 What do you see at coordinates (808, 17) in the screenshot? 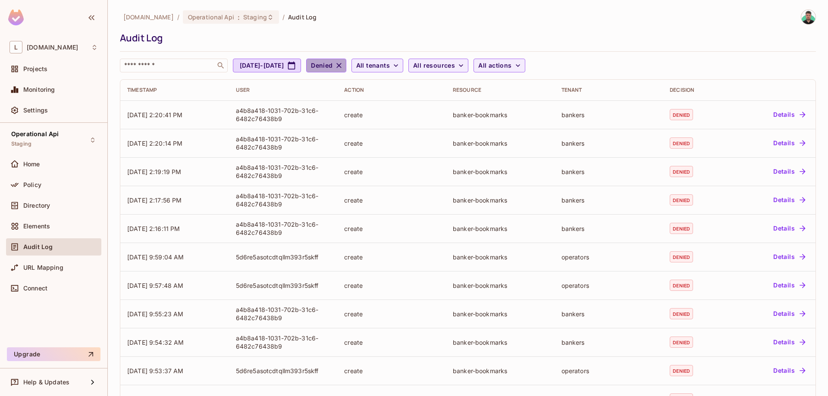
I see `img: Felipe Henriquez` at bounding box center [808, 17].